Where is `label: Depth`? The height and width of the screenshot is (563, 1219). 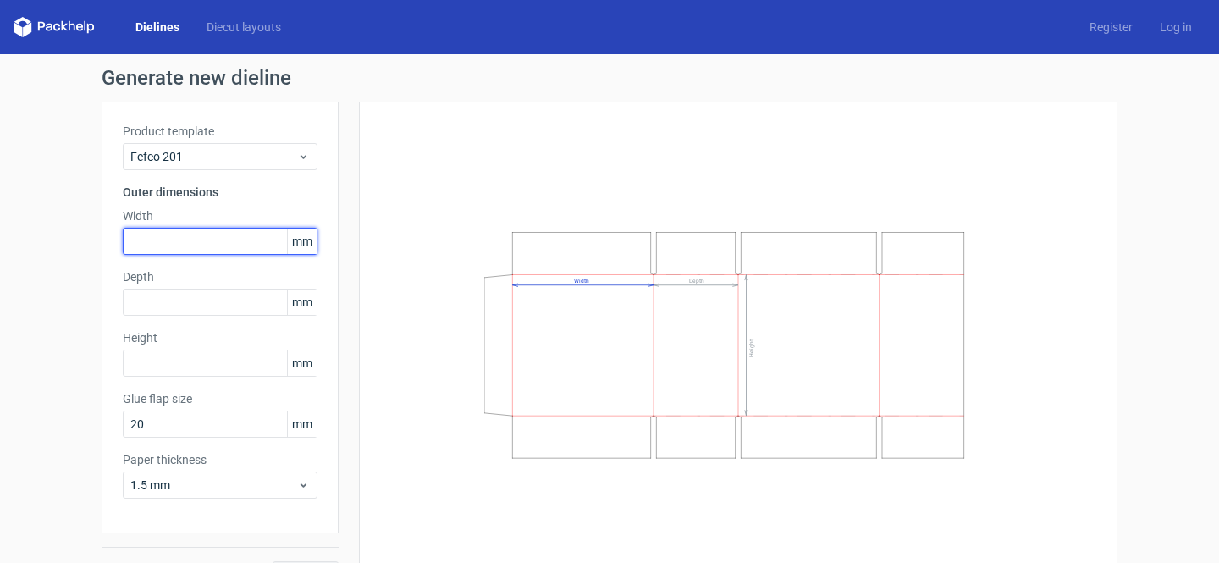
label: Depth is located at coordinates (220, 277).